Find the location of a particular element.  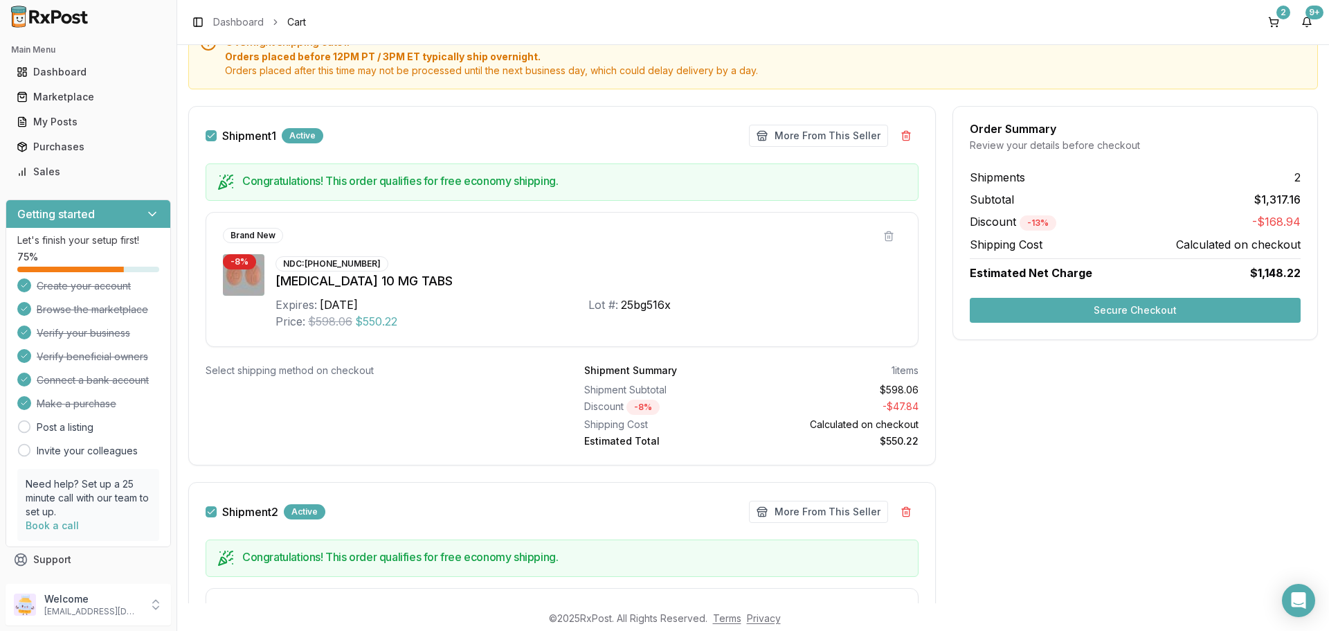

button: Marketplace is located at coordinates (88, 97).